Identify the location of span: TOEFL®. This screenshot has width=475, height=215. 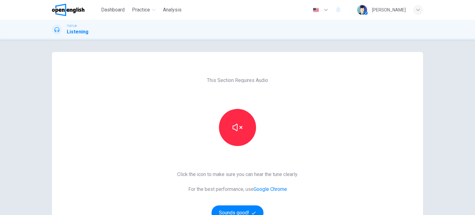
(72, 26).